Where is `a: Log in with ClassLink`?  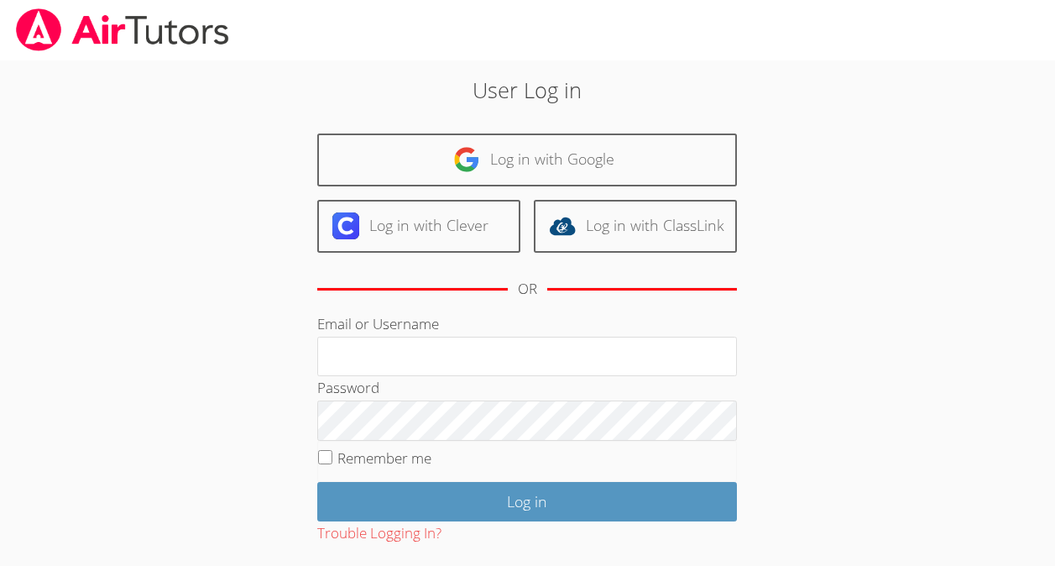
a: Log in with ClassLink is located at coordinates (635, 226).